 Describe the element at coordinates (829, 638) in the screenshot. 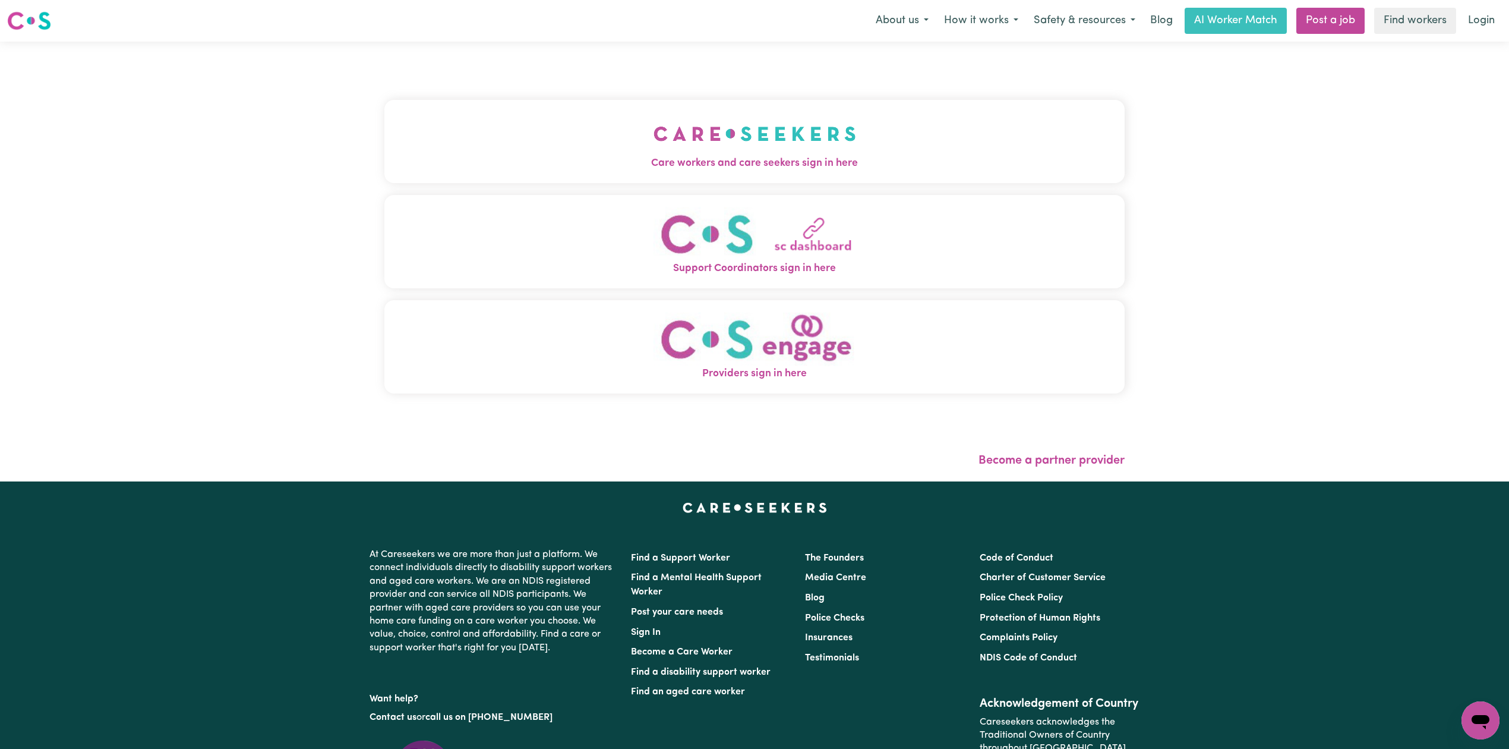

I see `a: Insurances` at that location.